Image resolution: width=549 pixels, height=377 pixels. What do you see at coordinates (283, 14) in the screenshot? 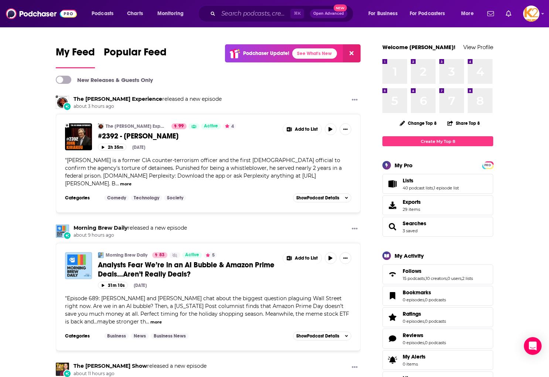
I see `div: Search podcasts, credits, & more...` at bounding box center [283, 14].